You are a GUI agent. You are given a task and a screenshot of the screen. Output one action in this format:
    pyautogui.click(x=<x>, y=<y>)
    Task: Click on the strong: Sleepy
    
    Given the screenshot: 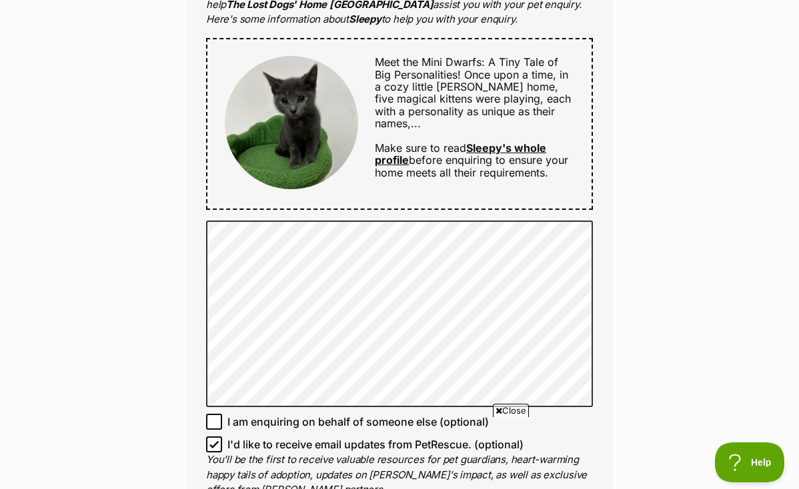 What is the action you would take?
    pyautogui.click(x=365, y=19)
    